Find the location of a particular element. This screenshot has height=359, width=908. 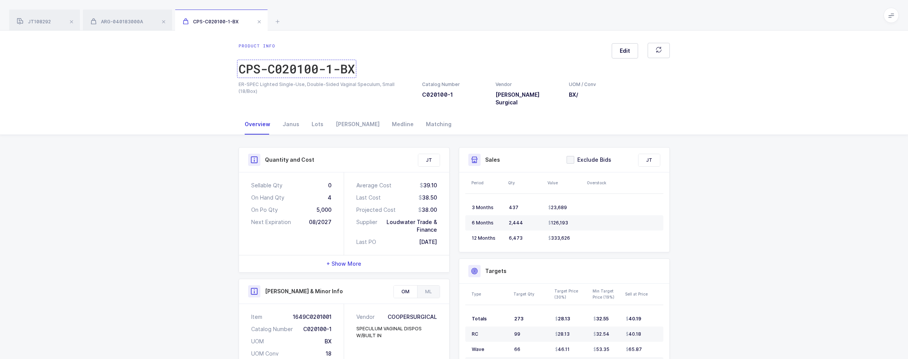

div: Target Price (30%) is located at coordinates (571, 294).